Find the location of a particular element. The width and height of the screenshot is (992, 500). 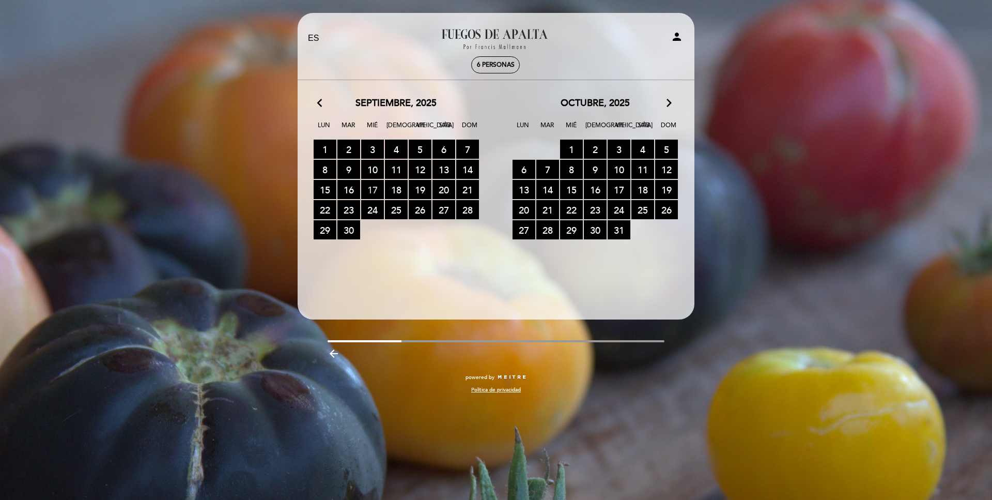

span: octubre, 2025 is located at coordinates (595, 103).